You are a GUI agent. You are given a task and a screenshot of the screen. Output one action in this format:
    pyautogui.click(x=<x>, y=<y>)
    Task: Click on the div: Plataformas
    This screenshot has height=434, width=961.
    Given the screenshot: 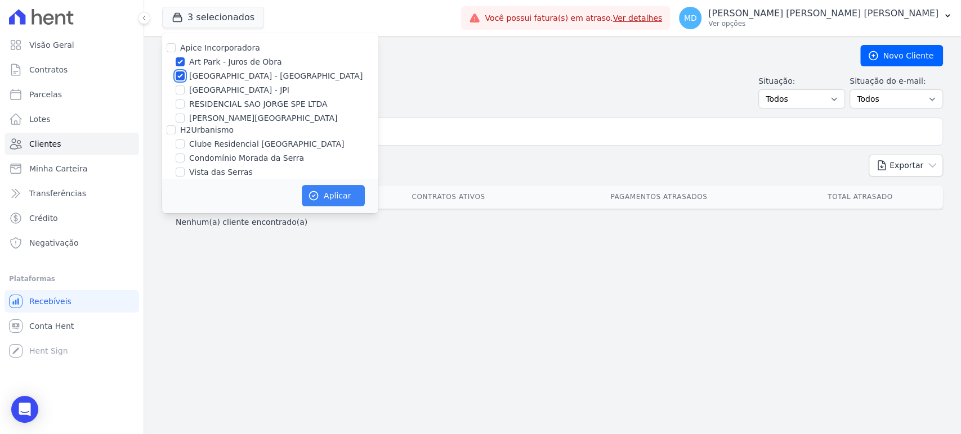 What is the action you would take?
    pyautogui.click(x=71, y=279)
    